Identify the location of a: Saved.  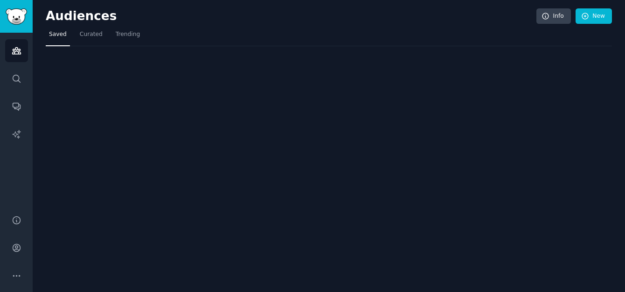
(58, 36).